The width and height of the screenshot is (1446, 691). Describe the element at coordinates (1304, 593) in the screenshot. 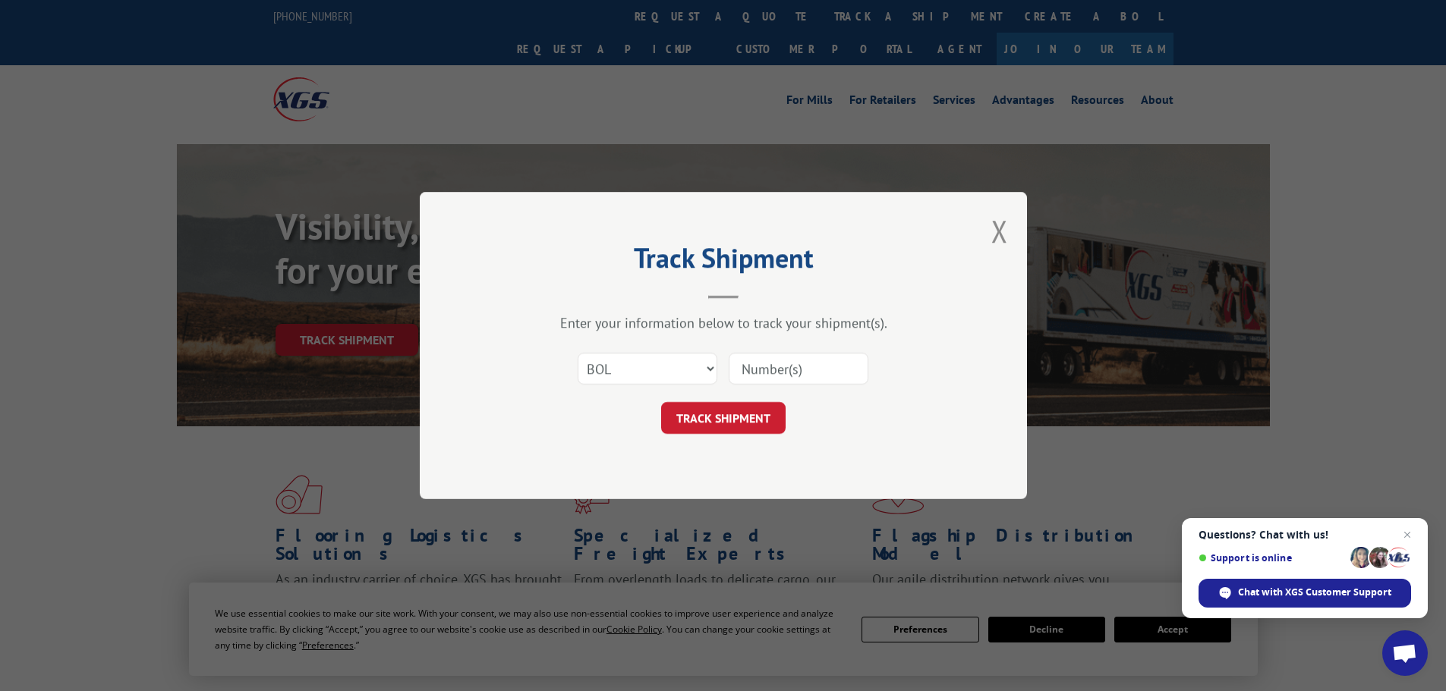

I see `div: Chat with XGS Customer Support` at that location.